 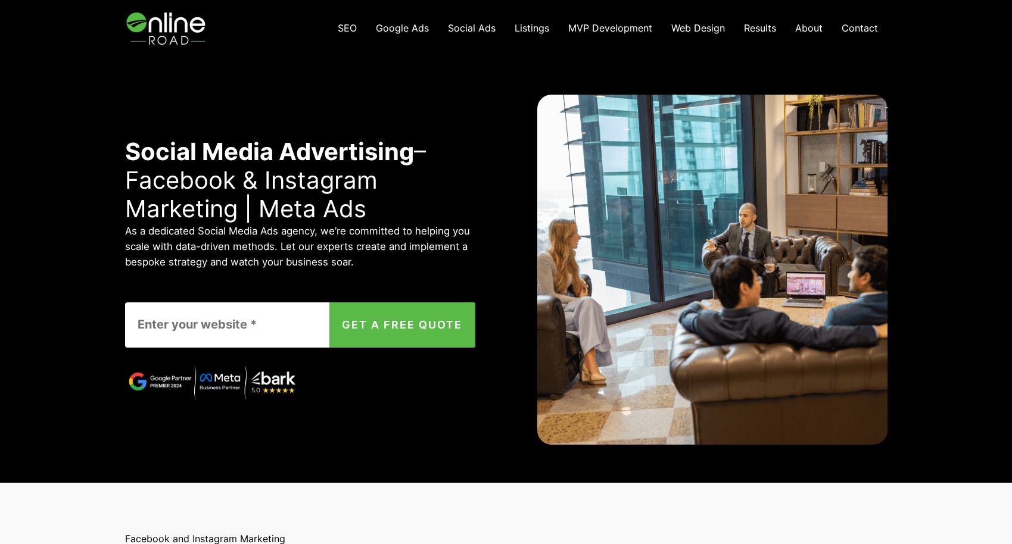 What do you see at coordinates (809, 28) in the screenshot?
I see `span: About` at bounding box center [809, 28].